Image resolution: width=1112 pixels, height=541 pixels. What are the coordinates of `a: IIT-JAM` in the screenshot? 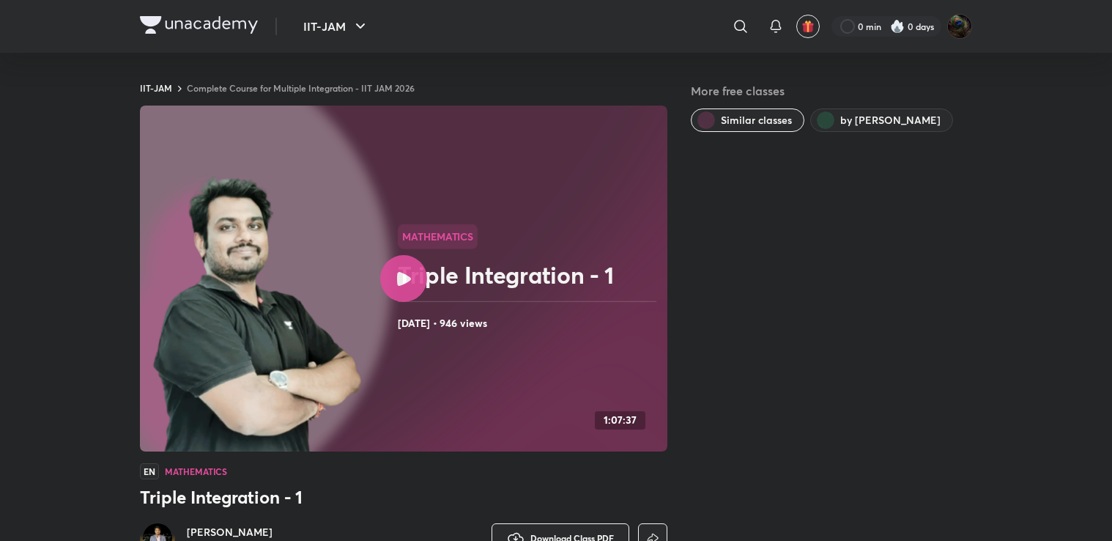 It's located at (156, 88).